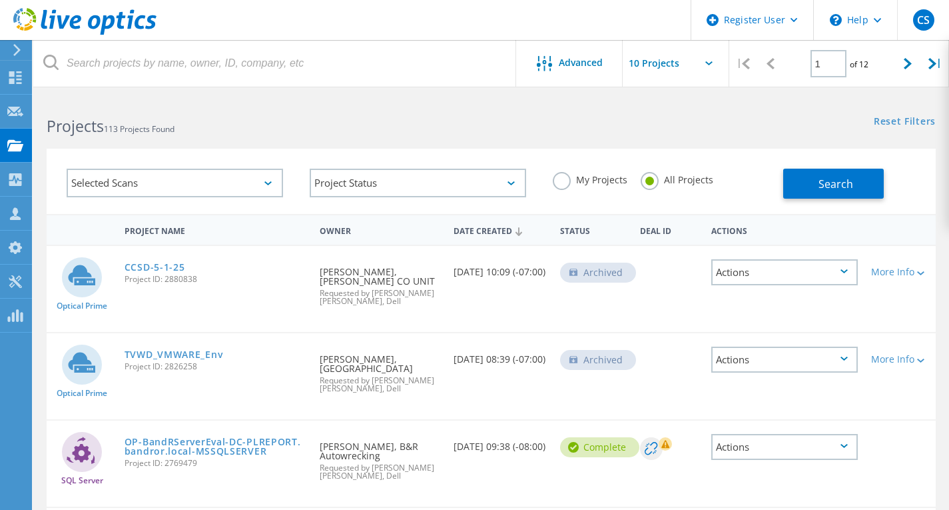  What do you see at coordinates (174, 354) in the screenshot?
I see `a: TVWD_VMWARE_Env` at bounding box center [174, 354].